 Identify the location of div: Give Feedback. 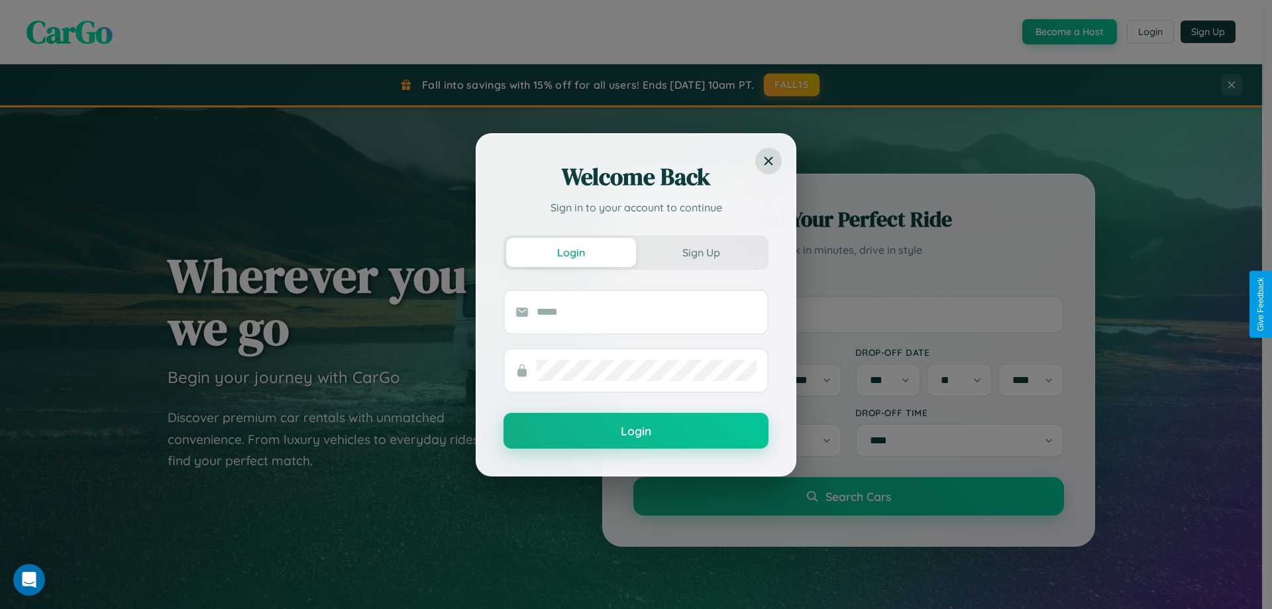
(1260, 304).